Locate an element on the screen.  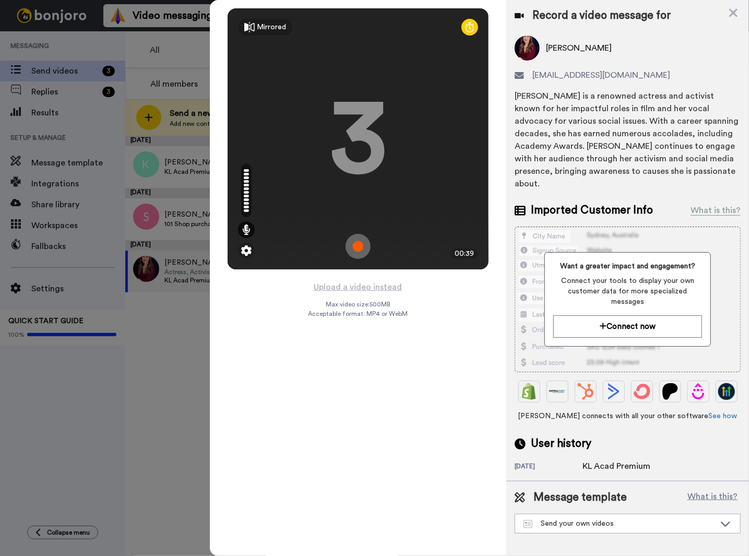
span: Max video size: 500 MB is located at coordinates (358, 304).